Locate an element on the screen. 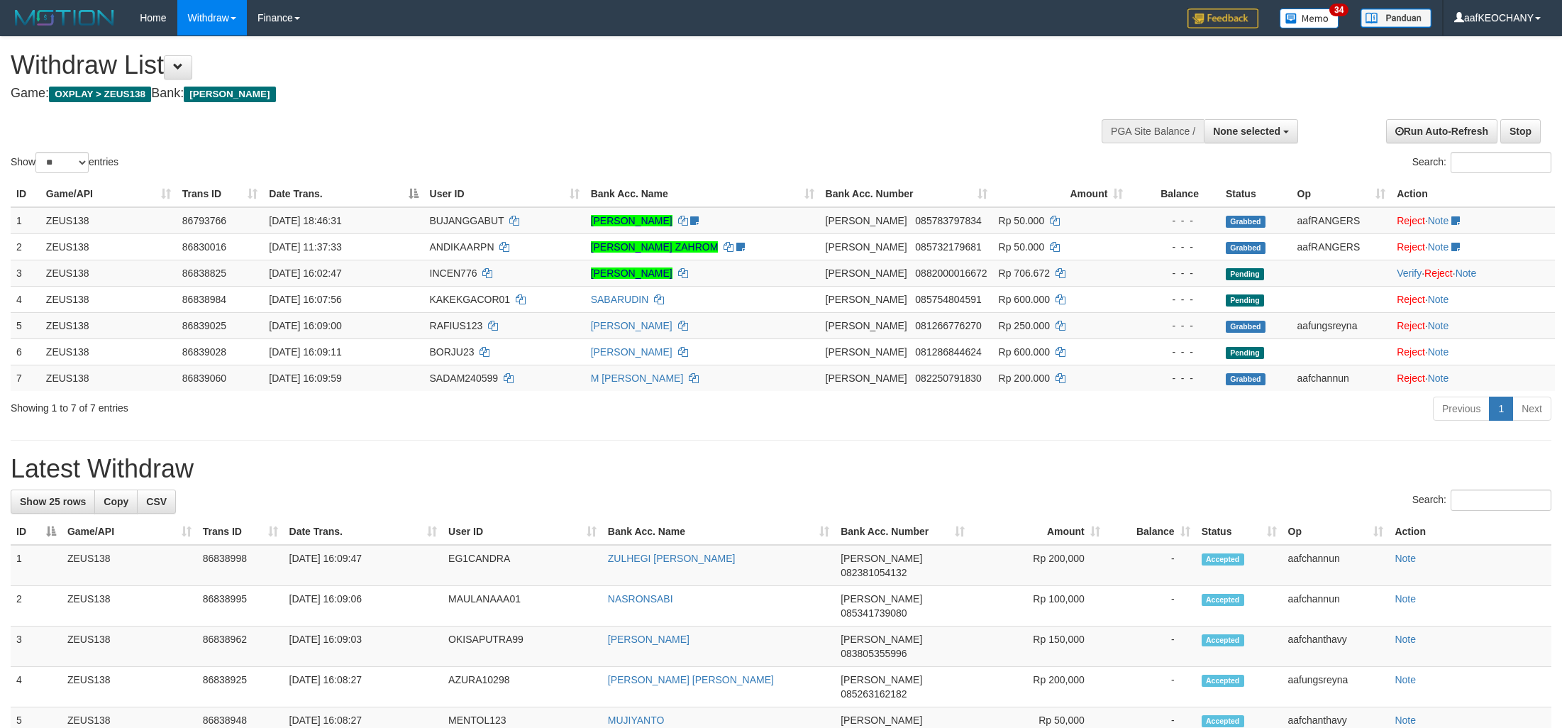  span: CSV is located at coordinates (156, 501).